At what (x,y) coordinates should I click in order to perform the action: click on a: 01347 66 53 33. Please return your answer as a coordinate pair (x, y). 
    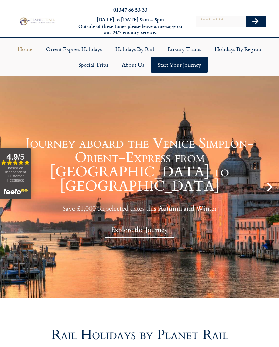
    Looking at the image, I should click on (130, 9).